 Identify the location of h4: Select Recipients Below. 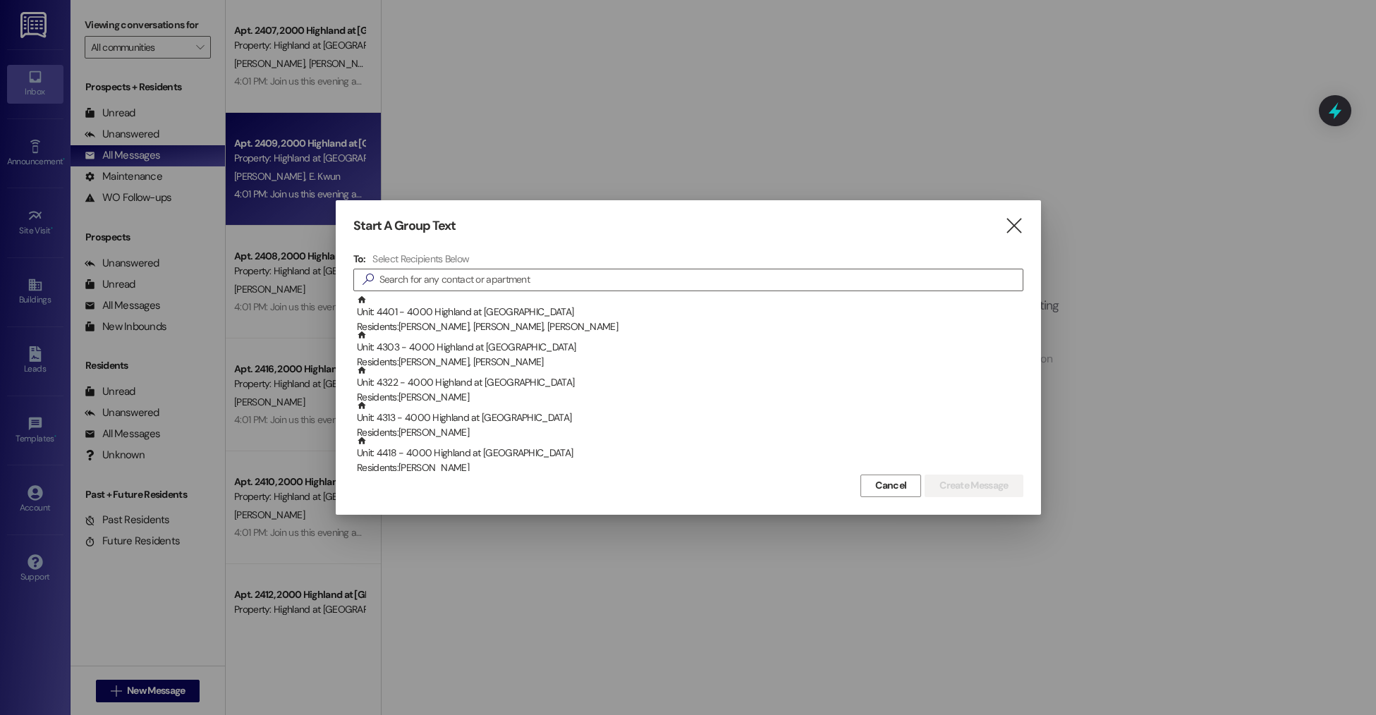
(420, 259).